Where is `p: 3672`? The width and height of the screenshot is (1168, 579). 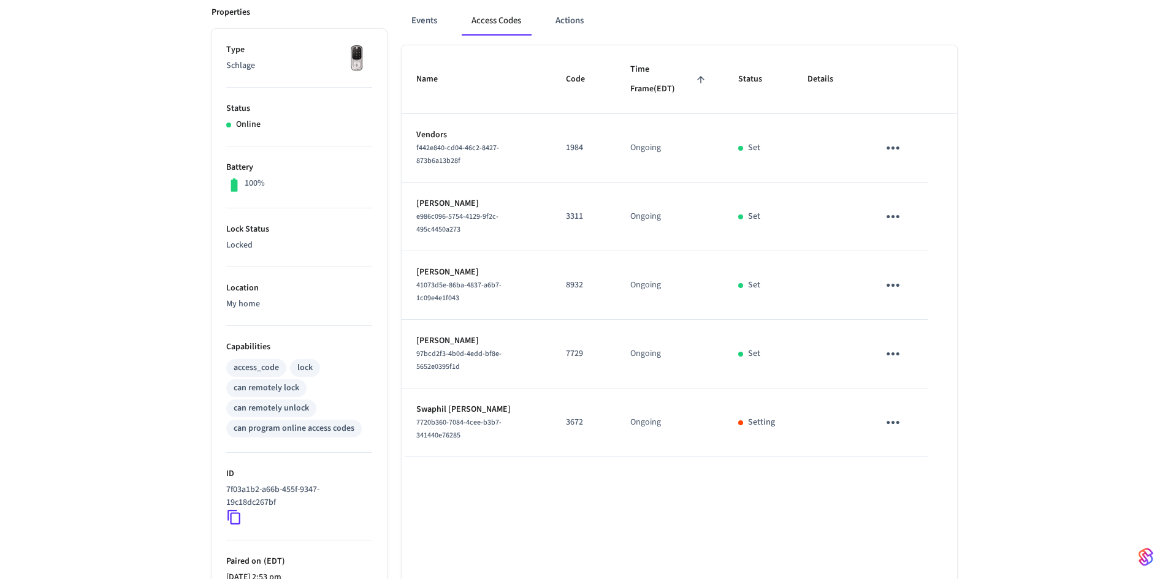
p: 3672 is located at coordinates (583, 422).